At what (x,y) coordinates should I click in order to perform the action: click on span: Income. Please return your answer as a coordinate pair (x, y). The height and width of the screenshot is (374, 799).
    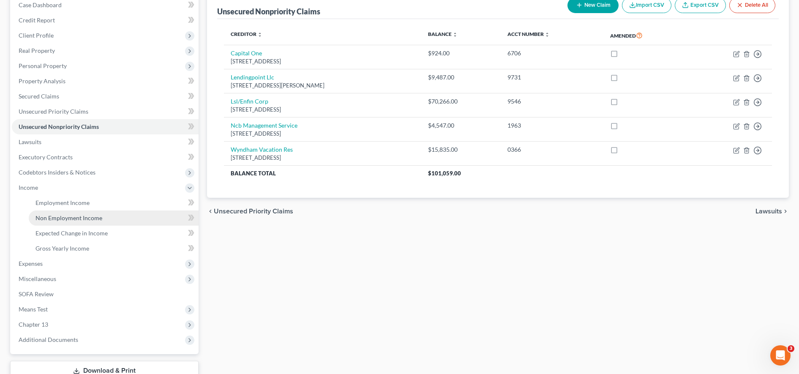
    Looking at the image, I should click on (28, 187).